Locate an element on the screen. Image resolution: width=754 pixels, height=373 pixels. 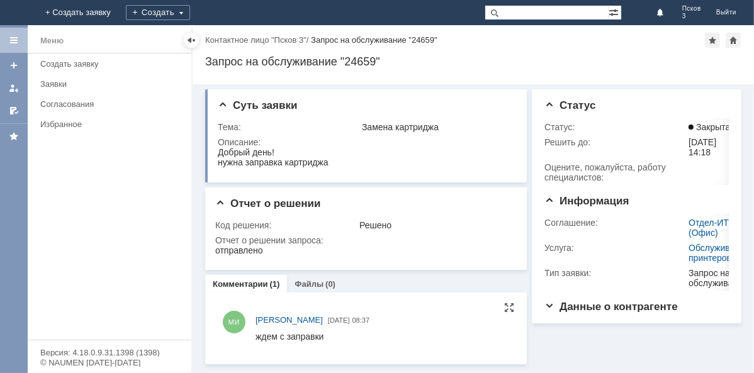
div: Заявки is located at coordinates (112, 84).